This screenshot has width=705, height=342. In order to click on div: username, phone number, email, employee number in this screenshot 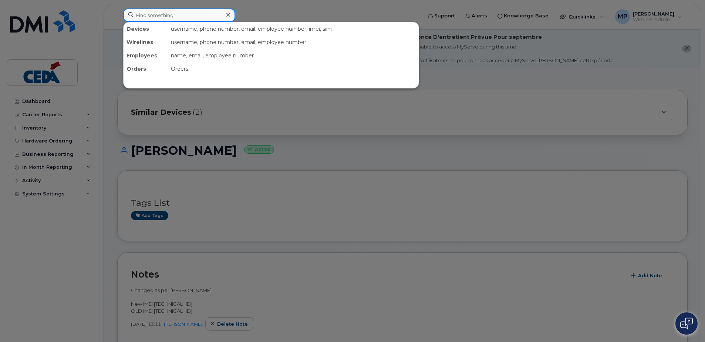, I will do `click(293, 42)`.